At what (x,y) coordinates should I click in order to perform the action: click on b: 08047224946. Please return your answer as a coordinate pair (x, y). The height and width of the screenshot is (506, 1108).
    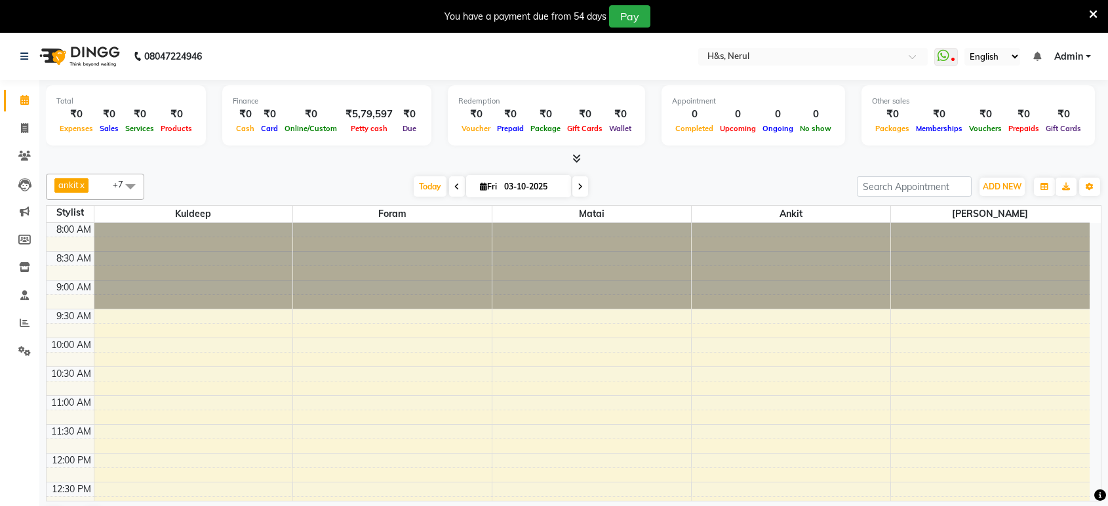
    Looking at the image, I should click on (173, 56).